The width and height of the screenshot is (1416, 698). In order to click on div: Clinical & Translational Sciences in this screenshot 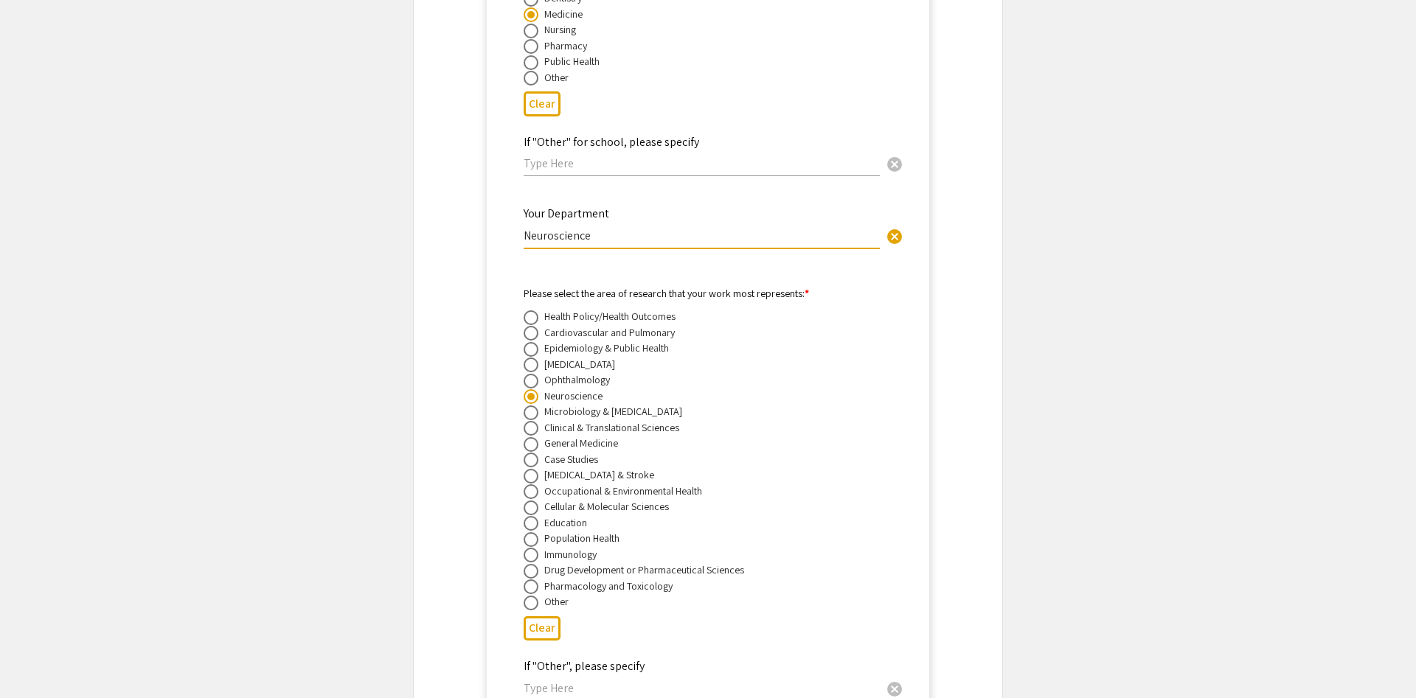, I will do `click(611, 428)`.